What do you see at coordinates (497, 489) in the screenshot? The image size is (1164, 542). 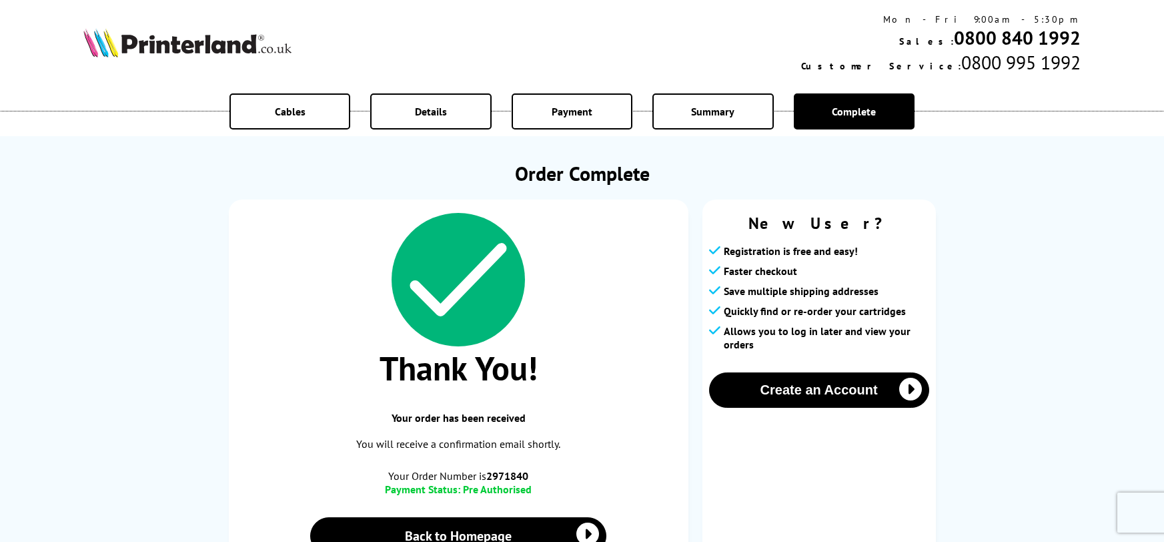 I see `span: Pre Authorised` at bounding box center [497, 489].